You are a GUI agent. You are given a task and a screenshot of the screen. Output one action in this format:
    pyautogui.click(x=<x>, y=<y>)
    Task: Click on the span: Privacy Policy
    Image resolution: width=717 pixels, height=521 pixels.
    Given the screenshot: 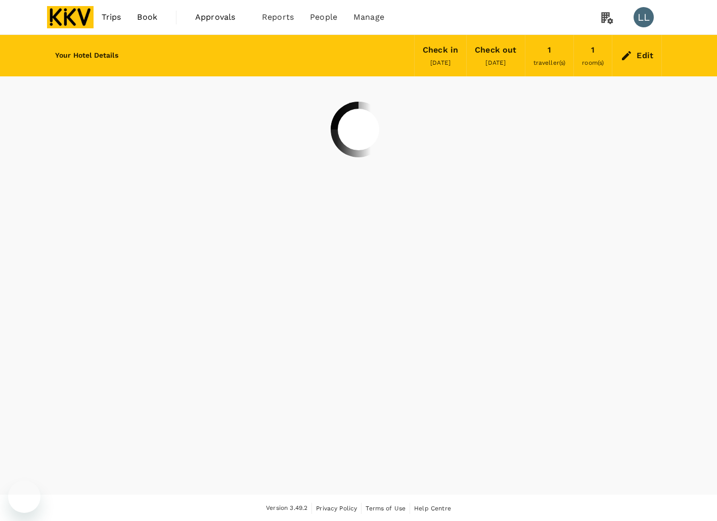 What is the action you would take?
    pyautogui.click(x=336, y=508)
    